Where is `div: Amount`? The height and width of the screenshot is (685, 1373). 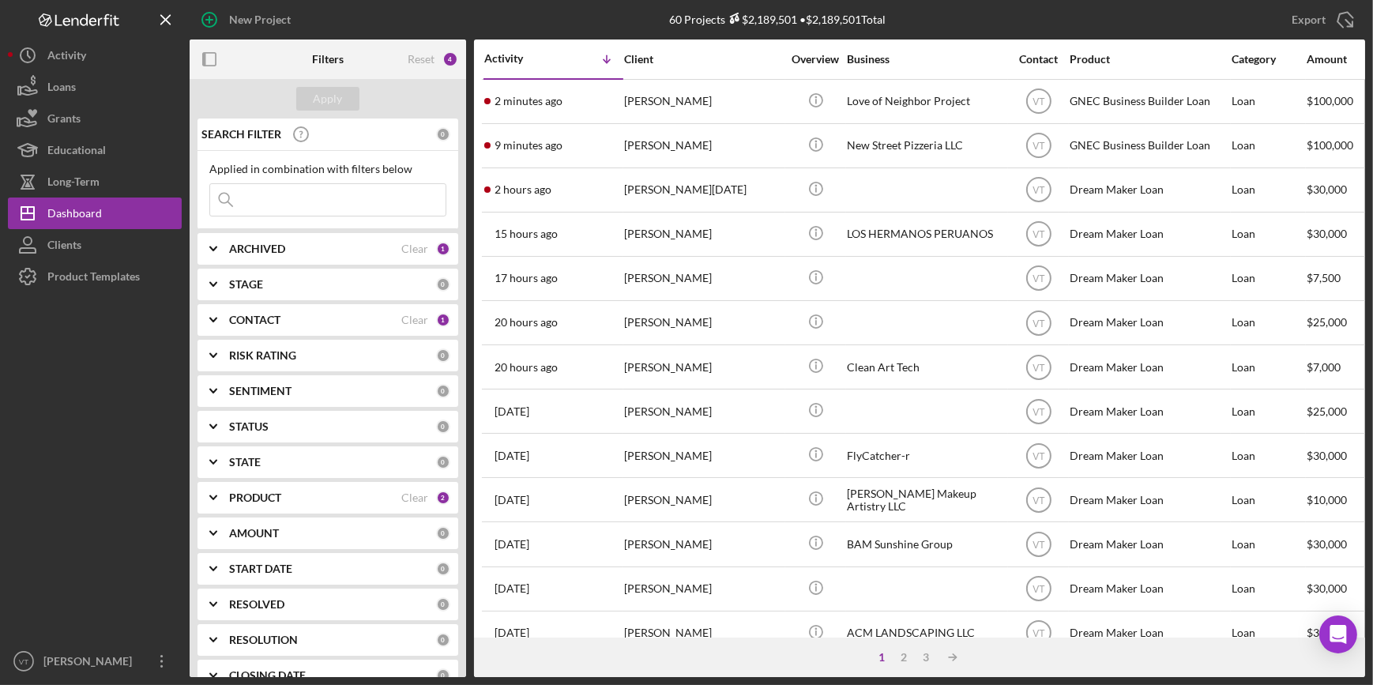 div: Amount is located at coordinates (1335, 59).